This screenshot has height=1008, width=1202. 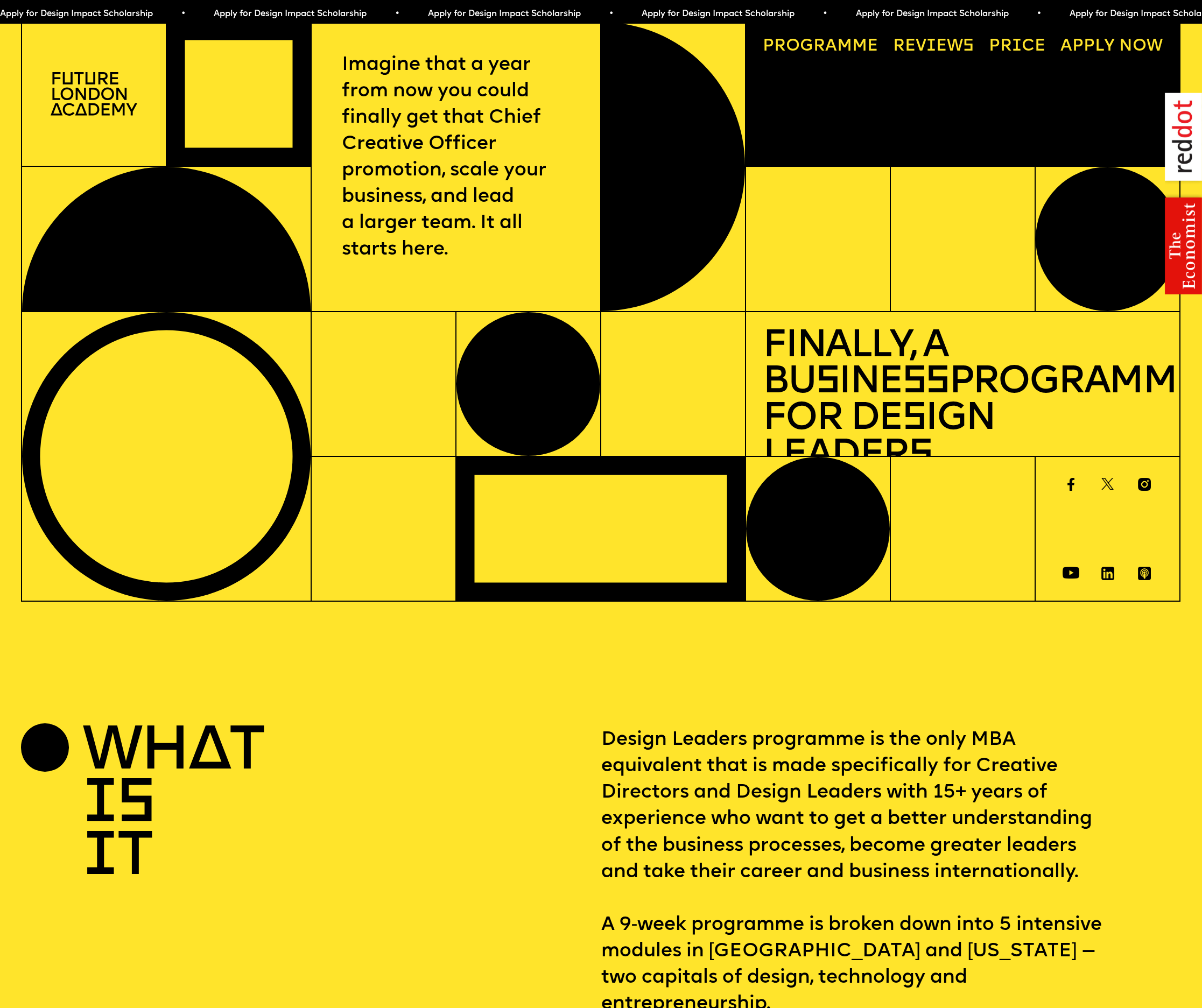 What do you see at coordinates (831, 47) in the screenshot?
I see `span: a` at bounding box center [831, 47].